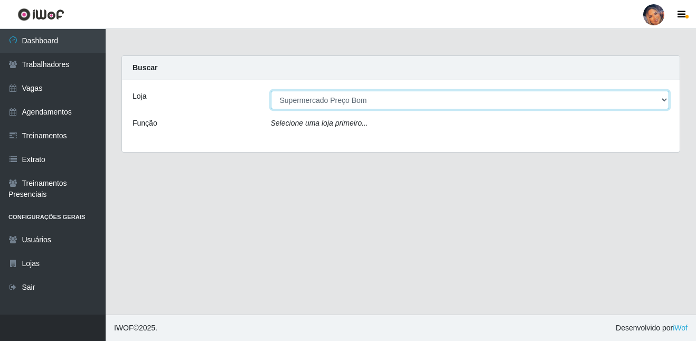 The height and width of the screenshot is (341, 696). Describe the element at coordinates (680, 328) in the screenshot. I see `a: iWof` at that location.